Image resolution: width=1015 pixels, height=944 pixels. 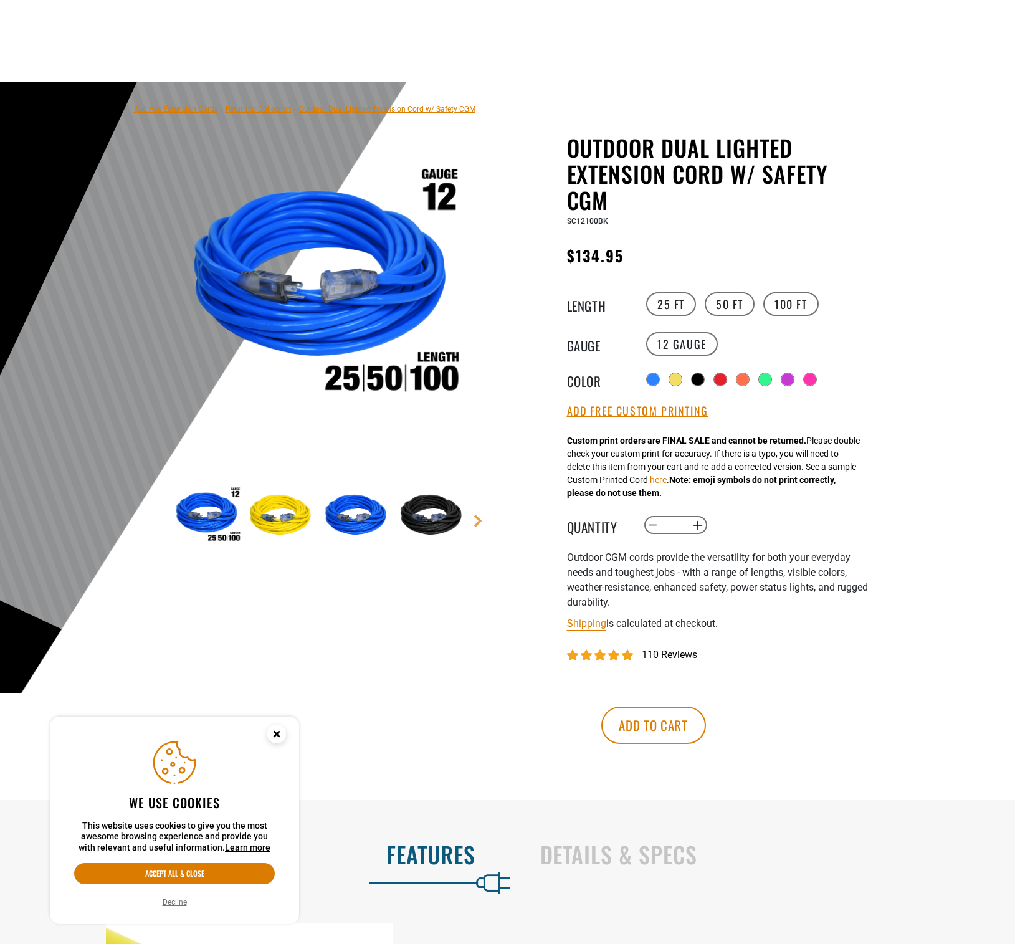 I want to click on strong: Note: emoji symbols do not print correctly, please do not use them., so click(x=701, y=486).